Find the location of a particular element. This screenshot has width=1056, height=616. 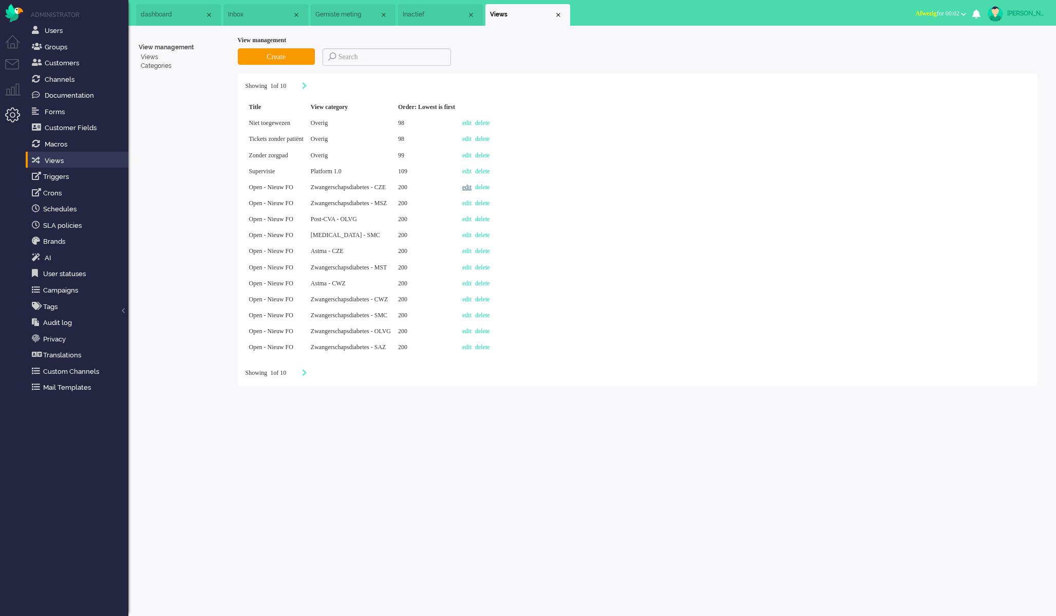

a: Users is located at coordinates (79, 30).